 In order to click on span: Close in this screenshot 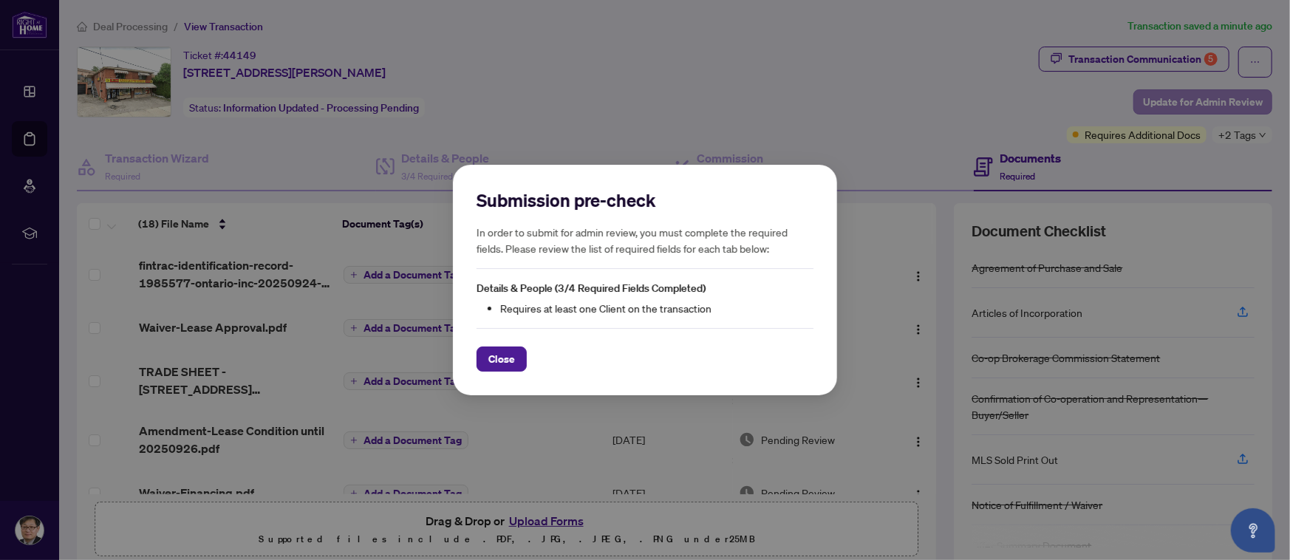, I will do `click(502, 359)`.